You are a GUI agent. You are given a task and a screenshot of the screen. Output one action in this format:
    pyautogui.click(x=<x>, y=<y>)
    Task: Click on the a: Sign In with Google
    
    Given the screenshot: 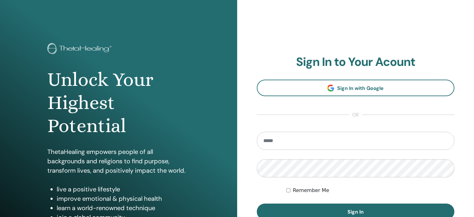 What is the action you would take?
    pyautogui.click(x=356, y=88)
    